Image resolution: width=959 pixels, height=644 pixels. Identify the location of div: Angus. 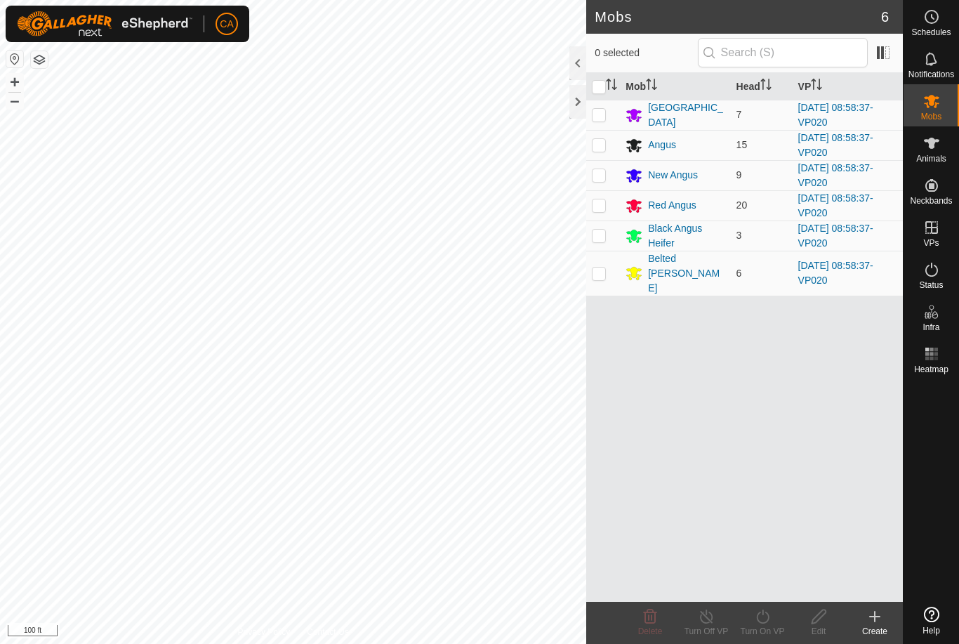
(662, 145).